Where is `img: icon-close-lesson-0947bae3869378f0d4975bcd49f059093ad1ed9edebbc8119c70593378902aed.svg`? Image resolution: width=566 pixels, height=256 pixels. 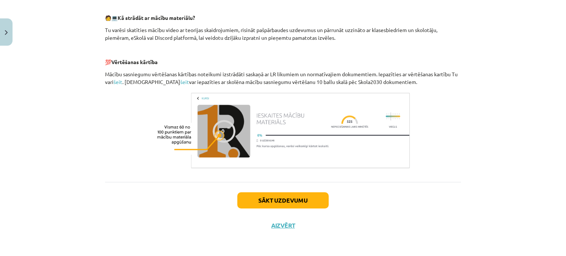 img: icon-close-lesson-0947bae3869378f0d4975bcd49f059093ad1ed9edebbc8119c70593378902aed.svg is located at coordinates (6, 32).